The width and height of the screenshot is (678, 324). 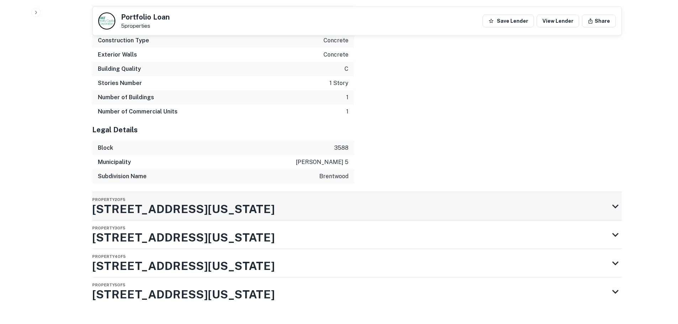 I want to click on p: 5 properties, so click(x=145, y=26).